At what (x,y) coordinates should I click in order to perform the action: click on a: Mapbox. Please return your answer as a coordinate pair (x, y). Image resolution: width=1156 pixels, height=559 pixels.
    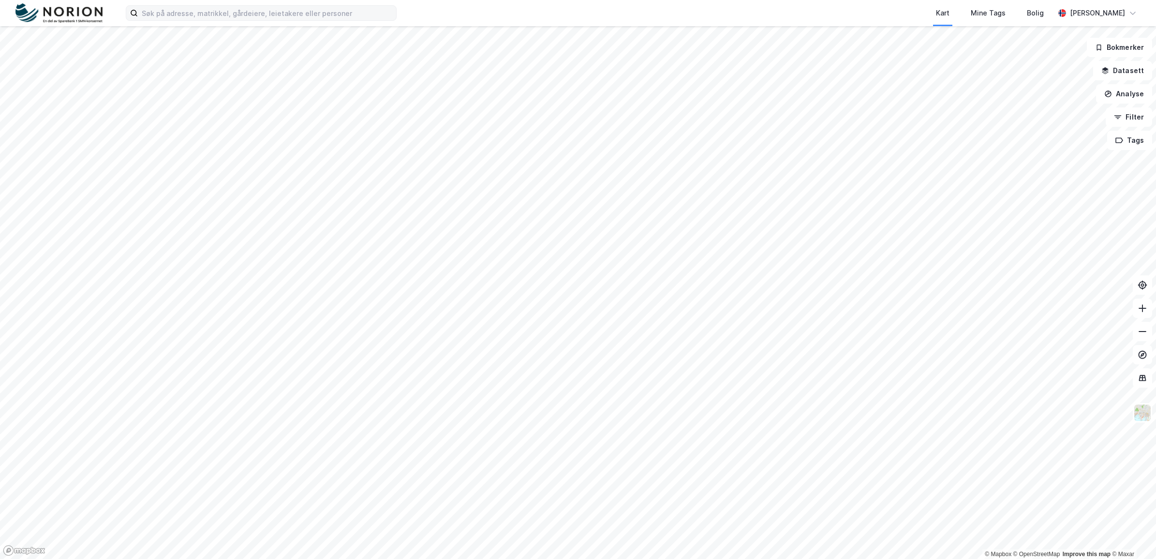
    Looking at the image, I should click on (998, 554).